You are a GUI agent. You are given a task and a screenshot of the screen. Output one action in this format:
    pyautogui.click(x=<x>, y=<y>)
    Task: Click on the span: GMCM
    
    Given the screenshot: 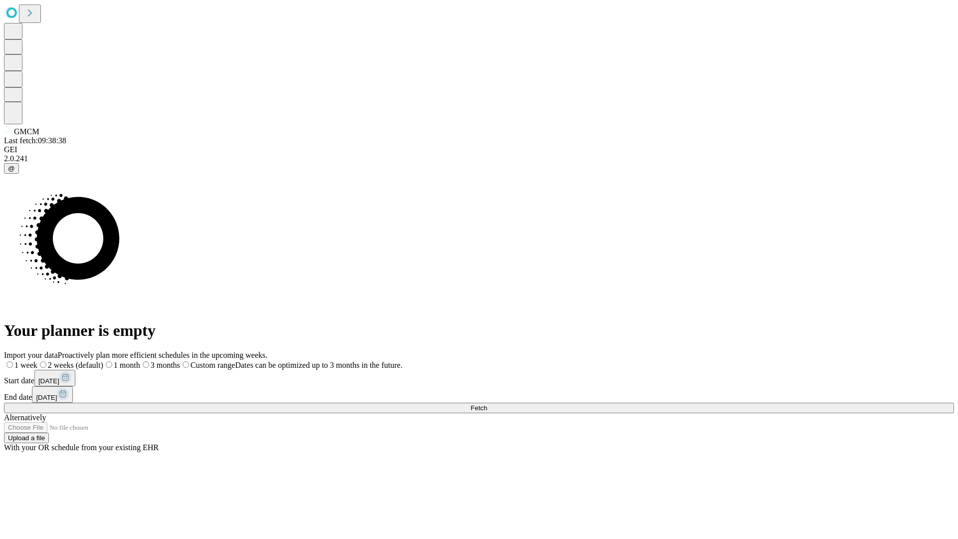 What is the action you would take?
    pyautogui.click(x=26, y=131)
    